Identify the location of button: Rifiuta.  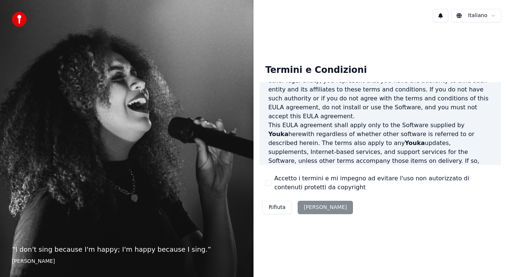
(277, 207).